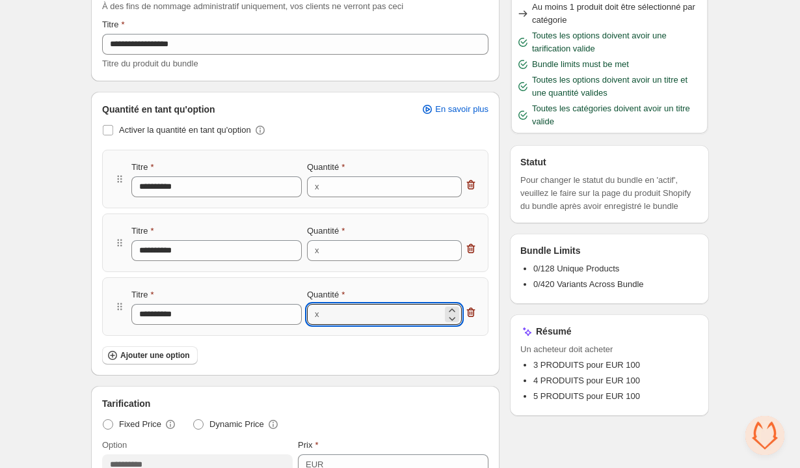 The image size is (800, 468). What do you see at coordinates (185, 130) in the screenshot?
I see `span: Activer la quantité en tant qu'option` at bounding box center [185, 130].